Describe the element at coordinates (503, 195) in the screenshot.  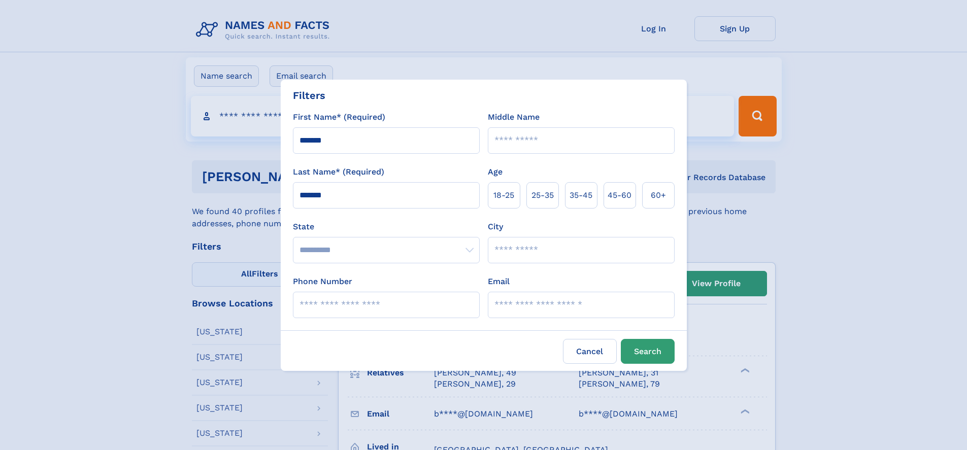
I see `span: 18‑25` at that location.